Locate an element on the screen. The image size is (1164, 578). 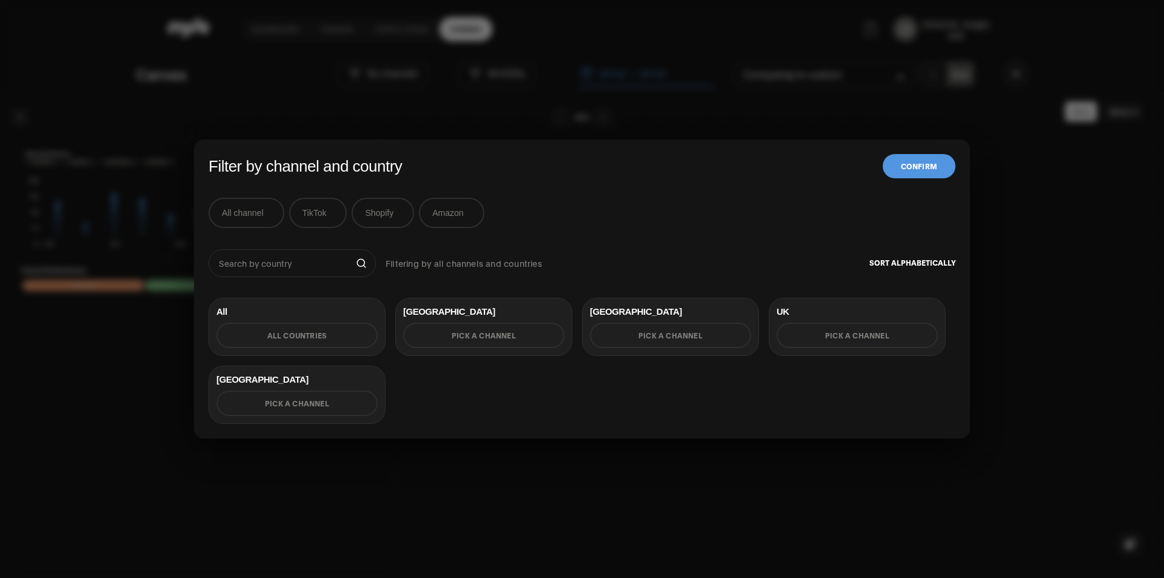
h1: Filter by channel and country is located at coordinates (305, 166).